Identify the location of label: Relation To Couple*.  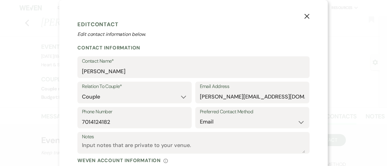
(134, 87).